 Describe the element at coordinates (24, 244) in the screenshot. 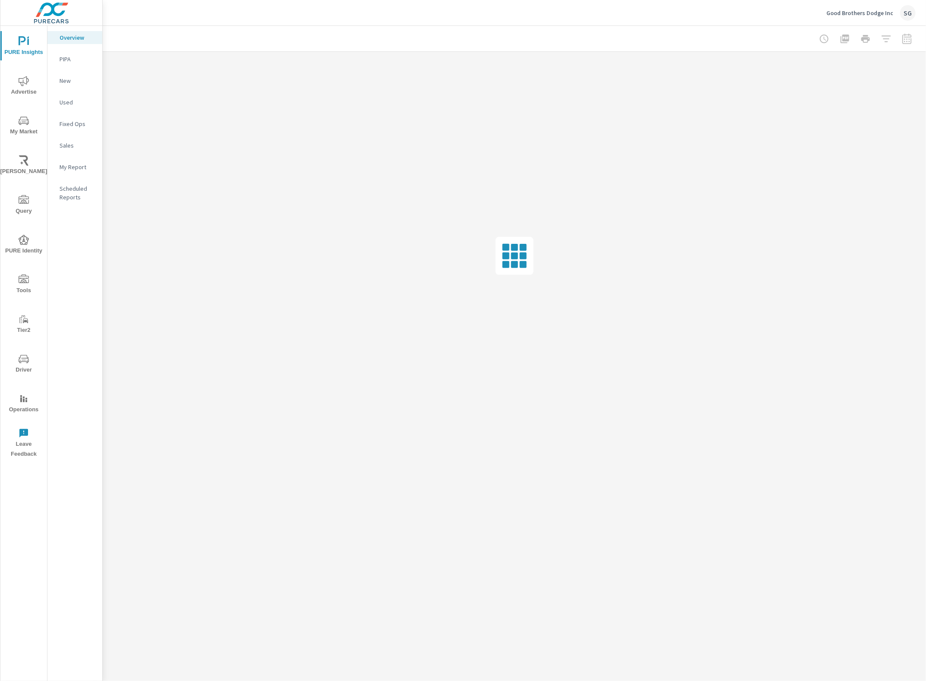

I see `div: nav menu` at that location.